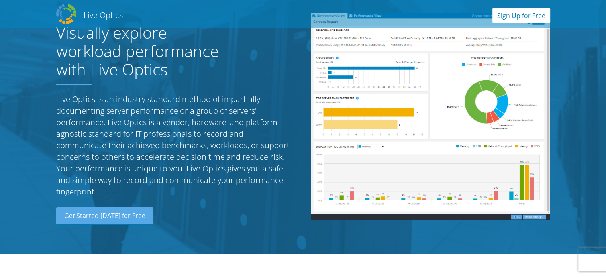 This screenshot has width=606, height=277. I want to click on img: Dell Dpack, so click(66, 14).